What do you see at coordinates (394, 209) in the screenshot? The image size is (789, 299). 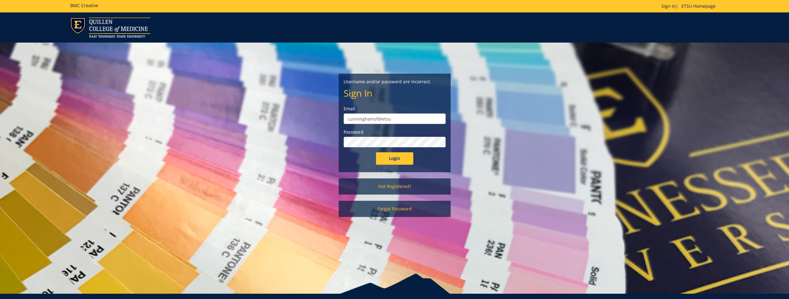 I see `a: Forgot Password` at bounding box center [394, 209].